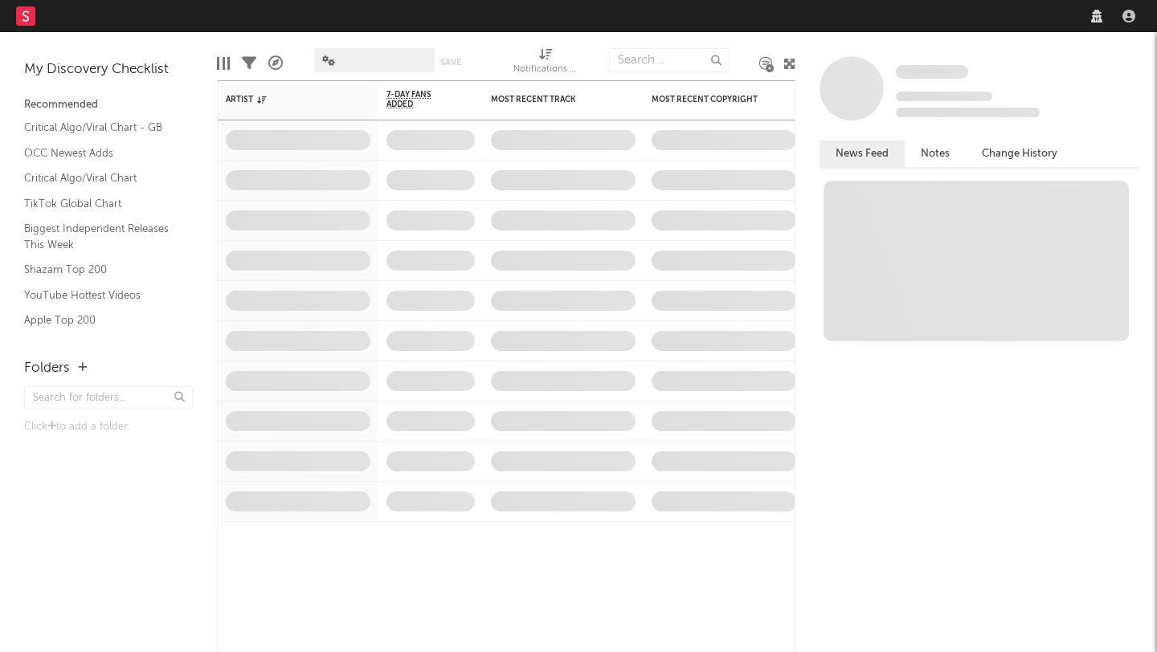  What do you see at coordinates (47, 369) in the screenshot?
I see `div: Folders` at bounding box center [47, 369].